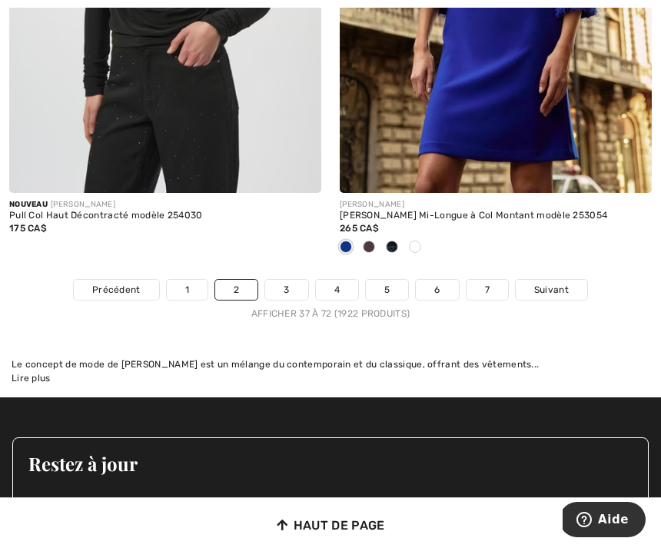  I want to click on div: Pull Col Haut Décontracté modèle 254030, so click(165, 216).